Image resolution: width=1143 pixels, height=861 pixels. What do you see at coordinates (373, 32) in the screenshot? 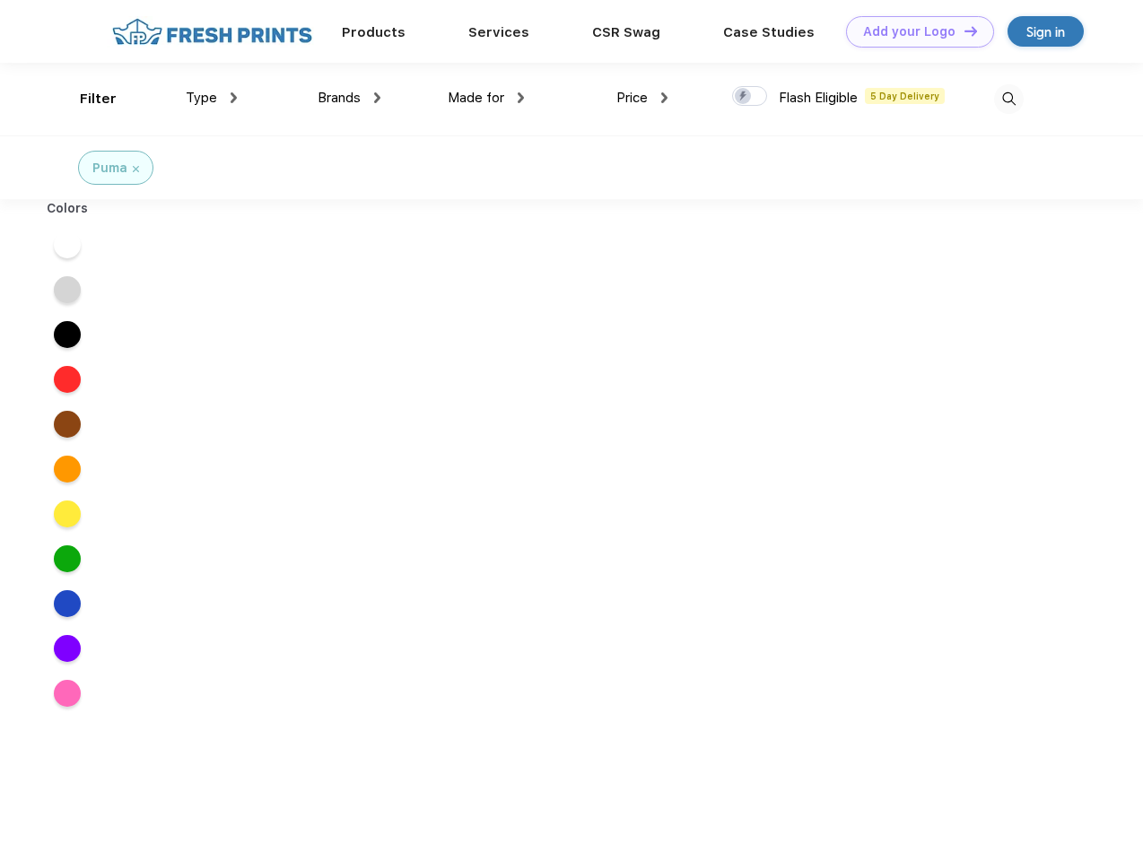
I see `a: Products` at bounding box center [373, 32].